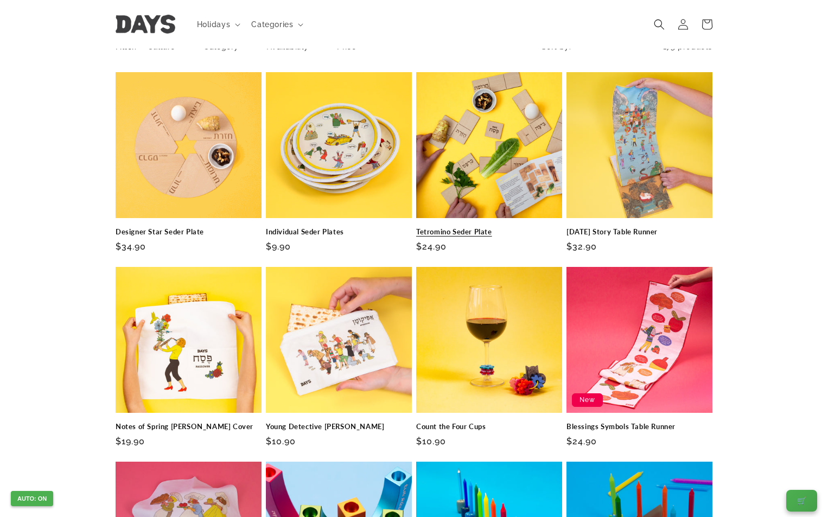  I want to click on a: Count the Four Cups, so click(489, 426).